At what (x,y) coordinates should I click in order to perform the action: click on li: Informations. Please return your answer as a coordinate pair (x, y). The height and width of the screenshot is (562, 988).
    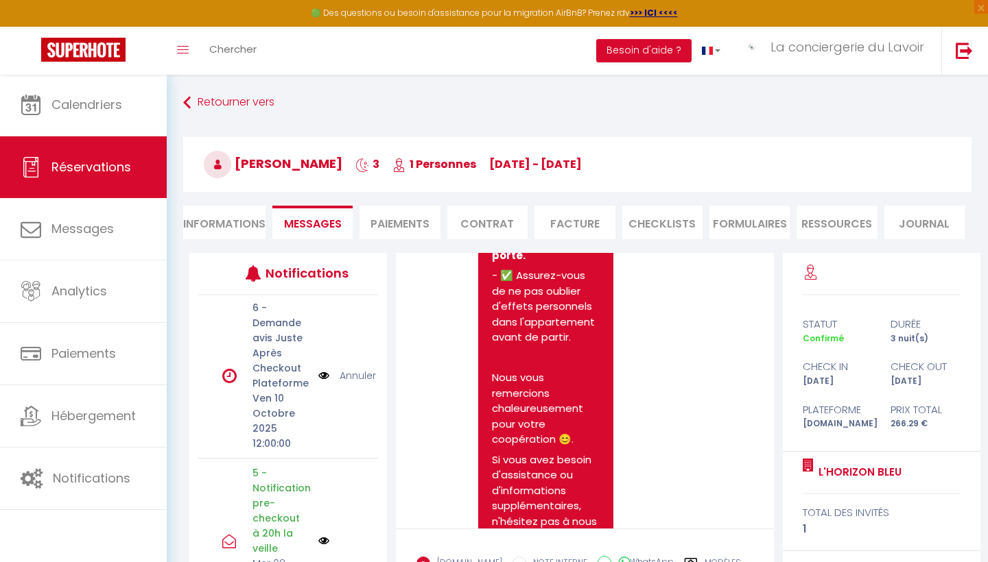
    Looking at the image, I should click on (224, 222).